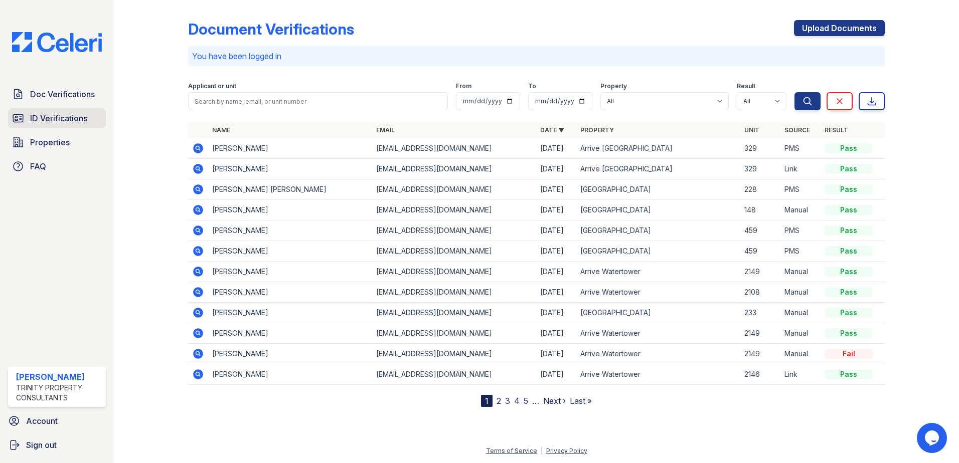 The width and height of the screenshot is (959, 463). Describe the element at coordinates (581, 401) in the screenshot. I see `a: Last »` at that location.